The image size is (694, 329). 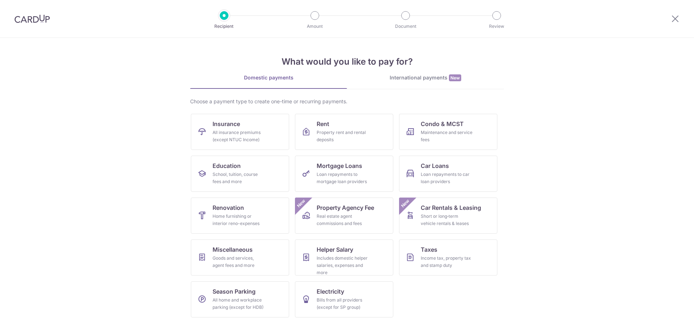 What do you see at coordinates (435, 166) in the screenshot?
I see `span: Car Loans` at bounding box center [435, 166].